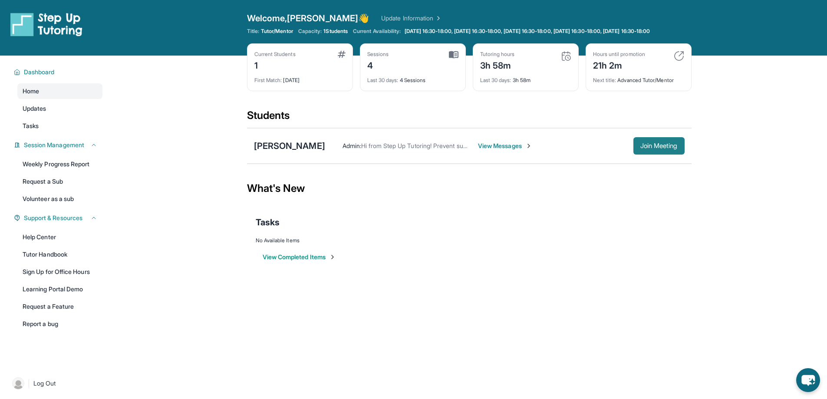 This screenshot has width=827, height=399. I want to click on span: View Messages, so click(505, 146).